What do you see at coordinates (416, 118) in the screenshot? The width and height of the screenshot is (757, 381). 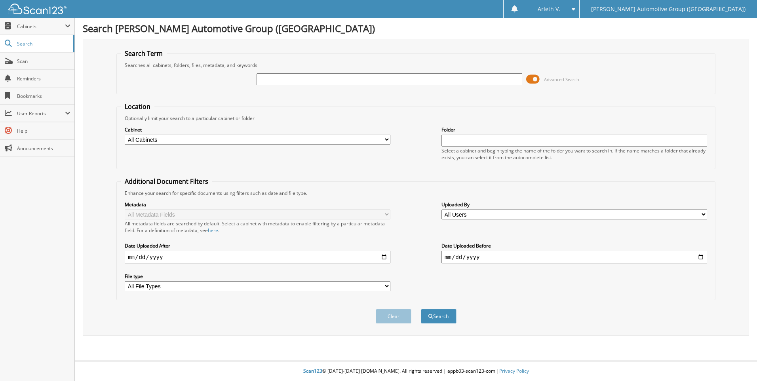 I see `div: Optionally limit your search to a particular cabinet or folder` at bounding box center [416, 118].